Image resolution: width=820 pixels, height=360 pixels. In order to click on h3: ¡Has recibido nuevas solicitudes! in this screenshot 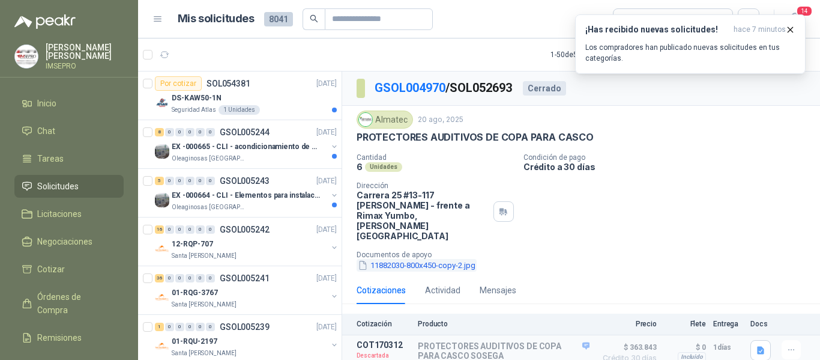, I will do `click(657, 29)`.